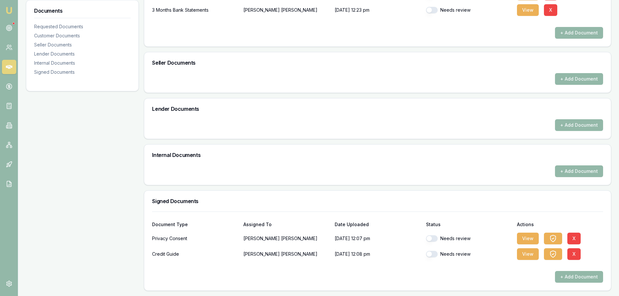 The image size is (619, 296). What do you see at coordinates (195, 254) in the screenshot?
I see `div: Credit Guide` at bounding box center [195, 254].